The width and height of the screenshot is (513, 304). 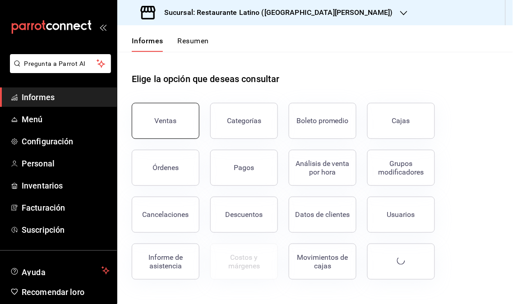 What do you see at coordinates (244, 214) in the screenshot?
I see `font: Descuentos` at bounding box center [244, 214].